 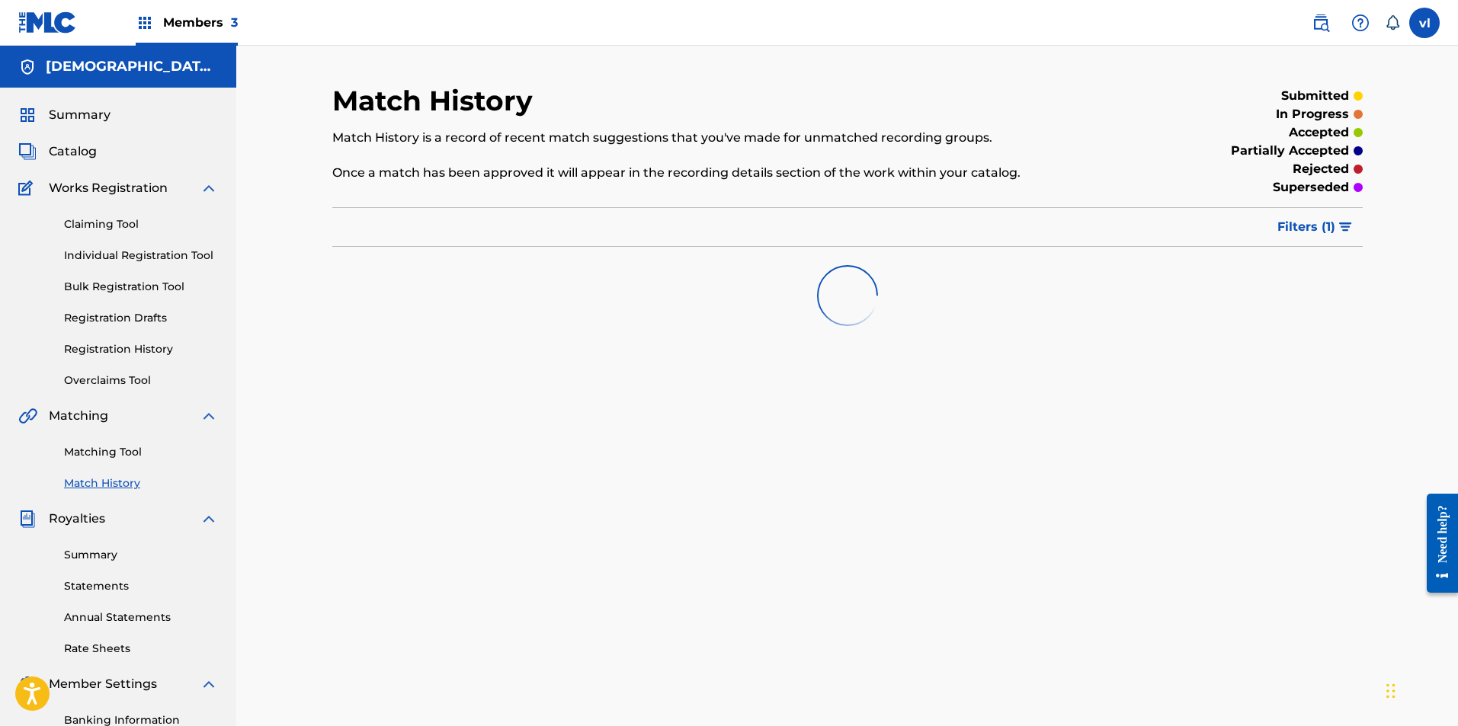 What do you see at coordinates (1306, 227) in the screenshot?
I see `span: Filters ( 1 )` at bounding box center [1306, 227].